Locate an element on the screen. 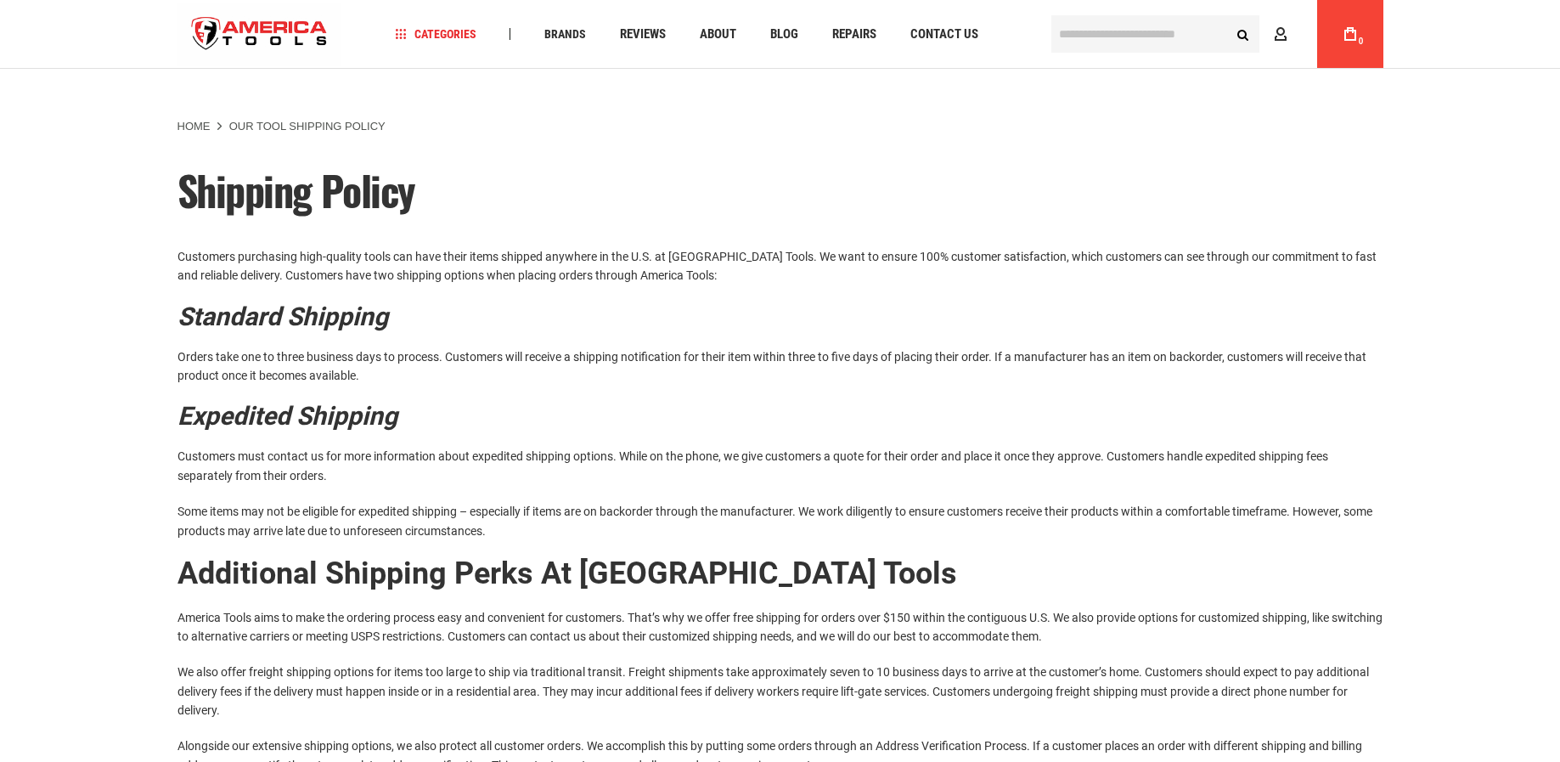 Image resolution: width=1560 pixels, height=762 pixels. em: Standard Shipping is located at coordinates (283, 316).